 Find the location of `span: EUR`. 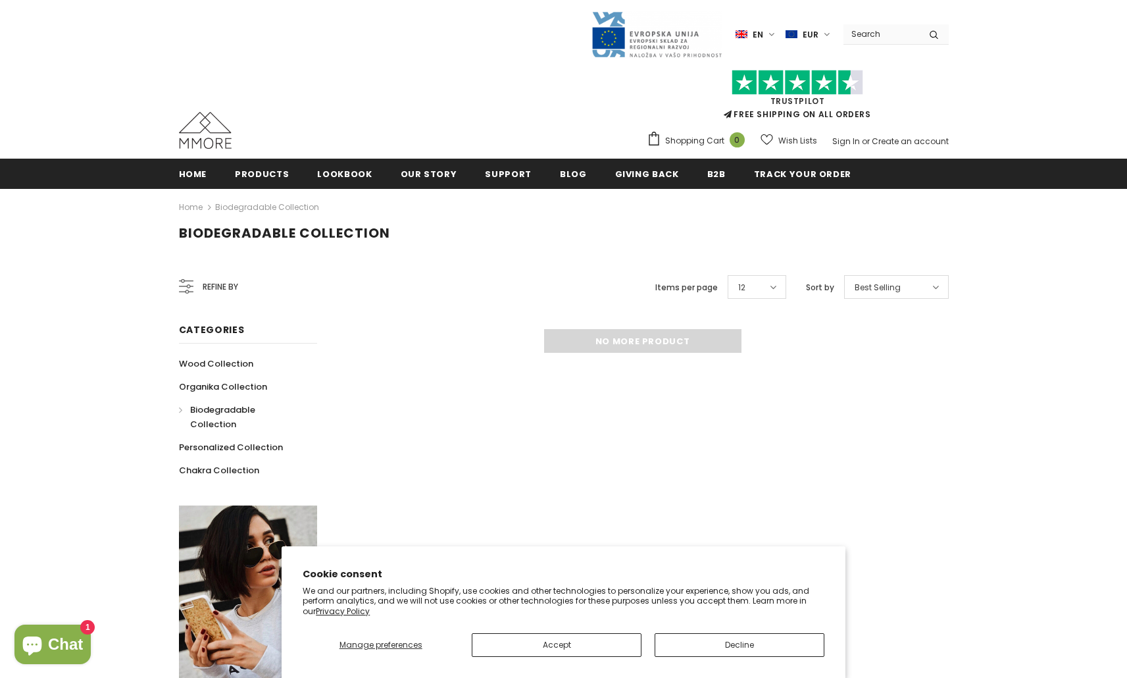

span: EUR is located at coordinates (811, 35).